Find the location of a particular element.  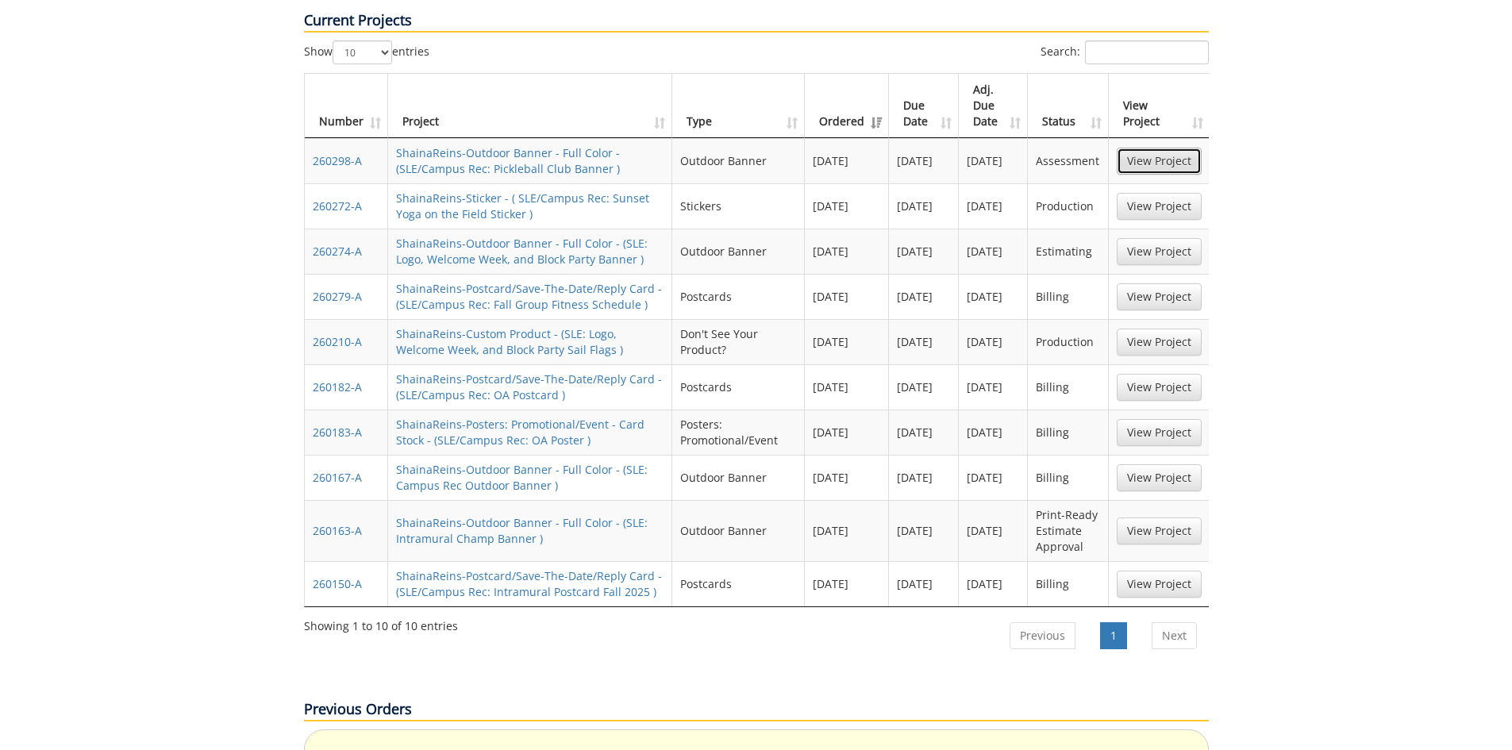

a: ShainaReins-Posters: Promotional/Event - Card Stock - (SLE/Campus Rec: OA Poster ) is located at coordinates (520, 432).